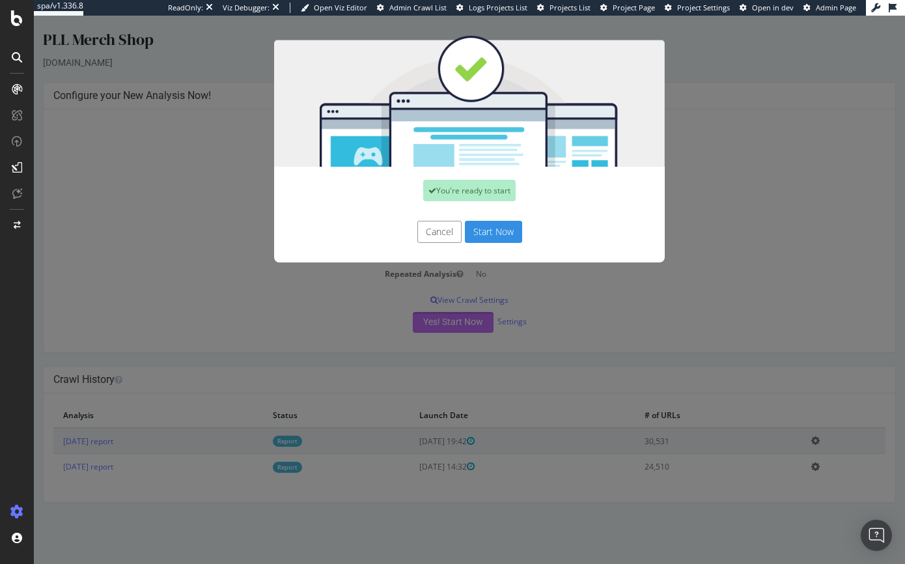 The image size is (905, 564). Describe the element at coordinates (435, 85) in the screenshot. I see `img: You're all set!` at that location.